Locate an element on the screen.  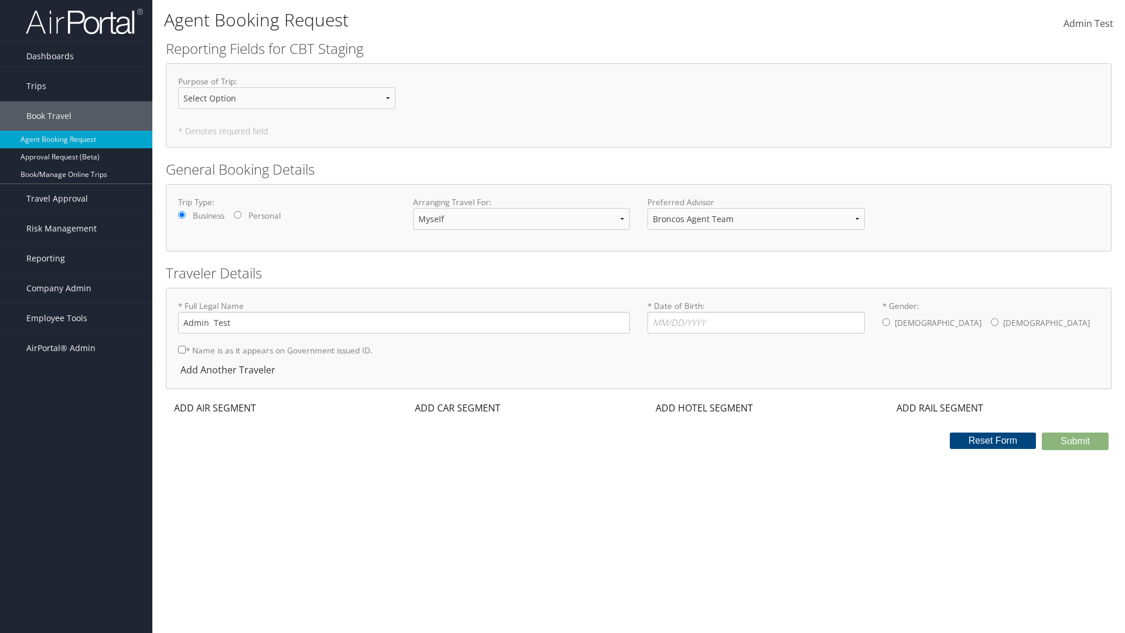
div: ADD CAR SEGMENT is located at coordinates (456, 408).